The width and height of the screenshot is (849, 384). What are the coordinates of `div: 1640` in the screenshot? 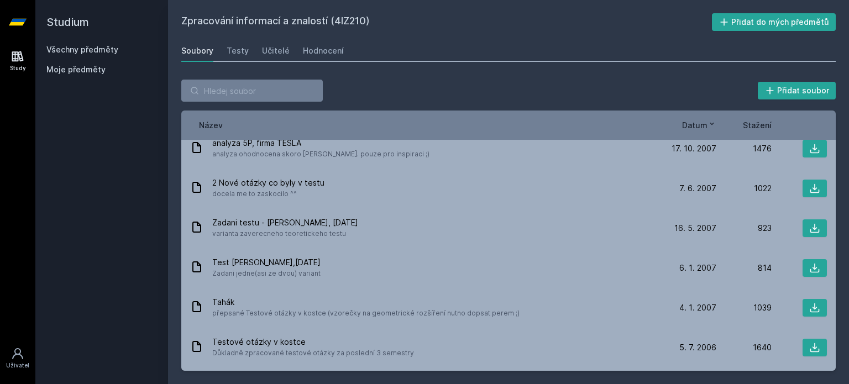 It's located at (744, 348).